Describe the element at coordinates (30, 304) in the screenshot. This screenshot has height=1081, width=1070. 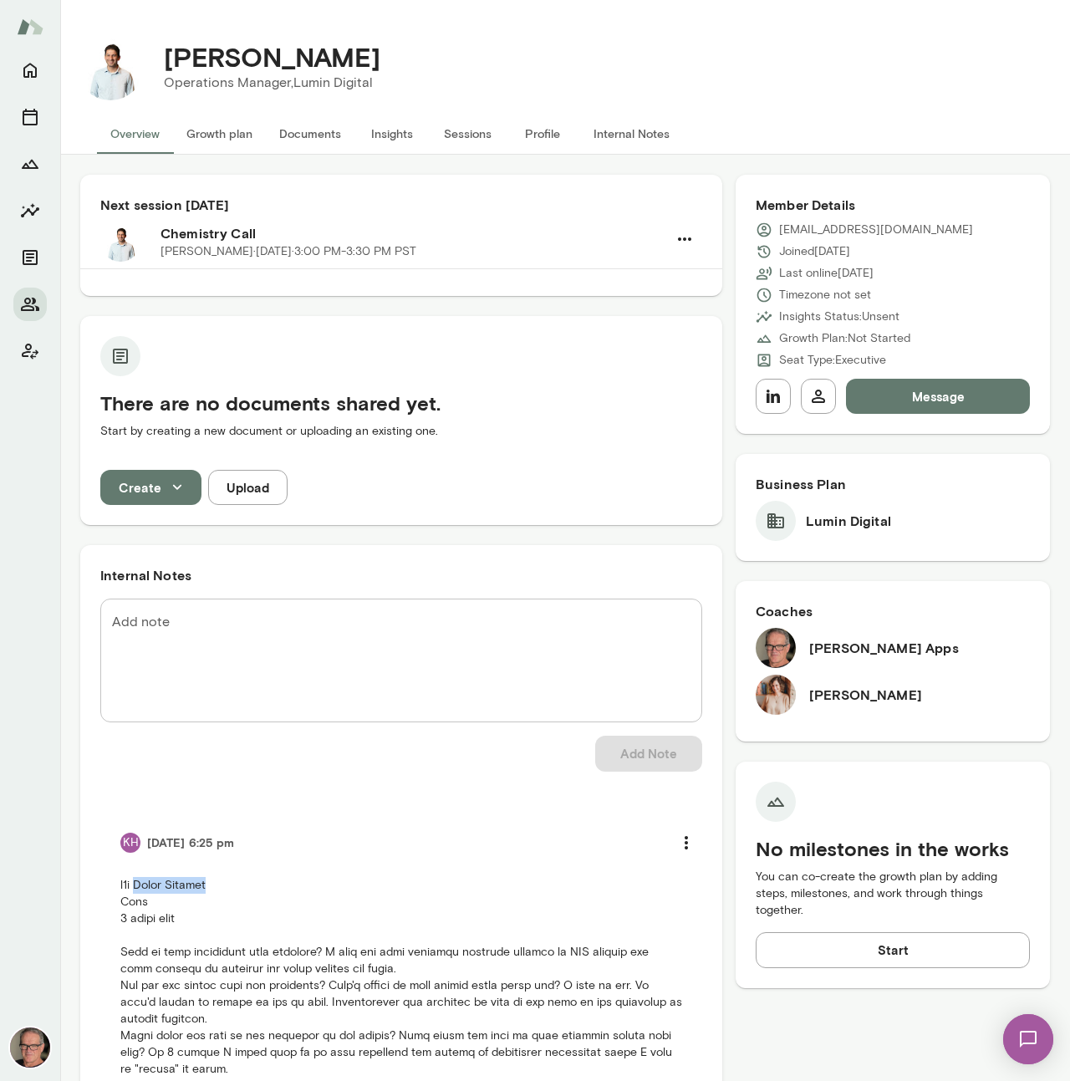
I see `button: Members` at that location.